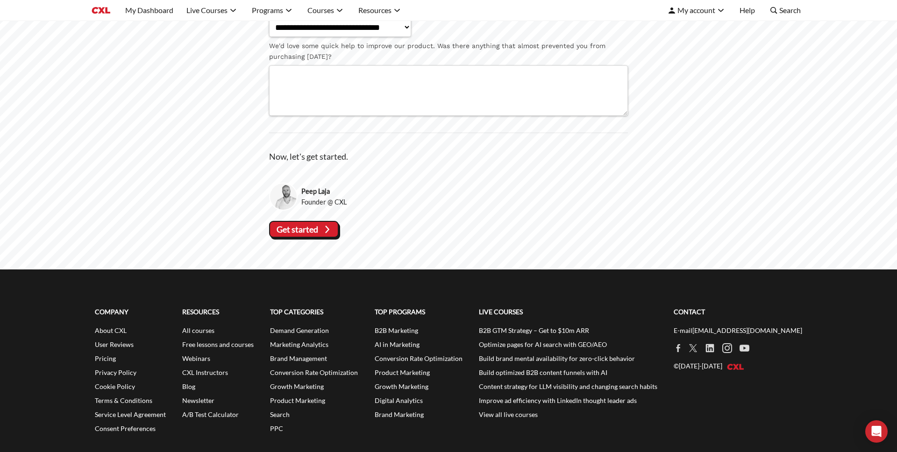 This screenshot has height=452, width=897. What do you see at coordinates (130, 415) in the screenshot?
I see `a: Service Level Agreement` at bounding box center [130, 415].